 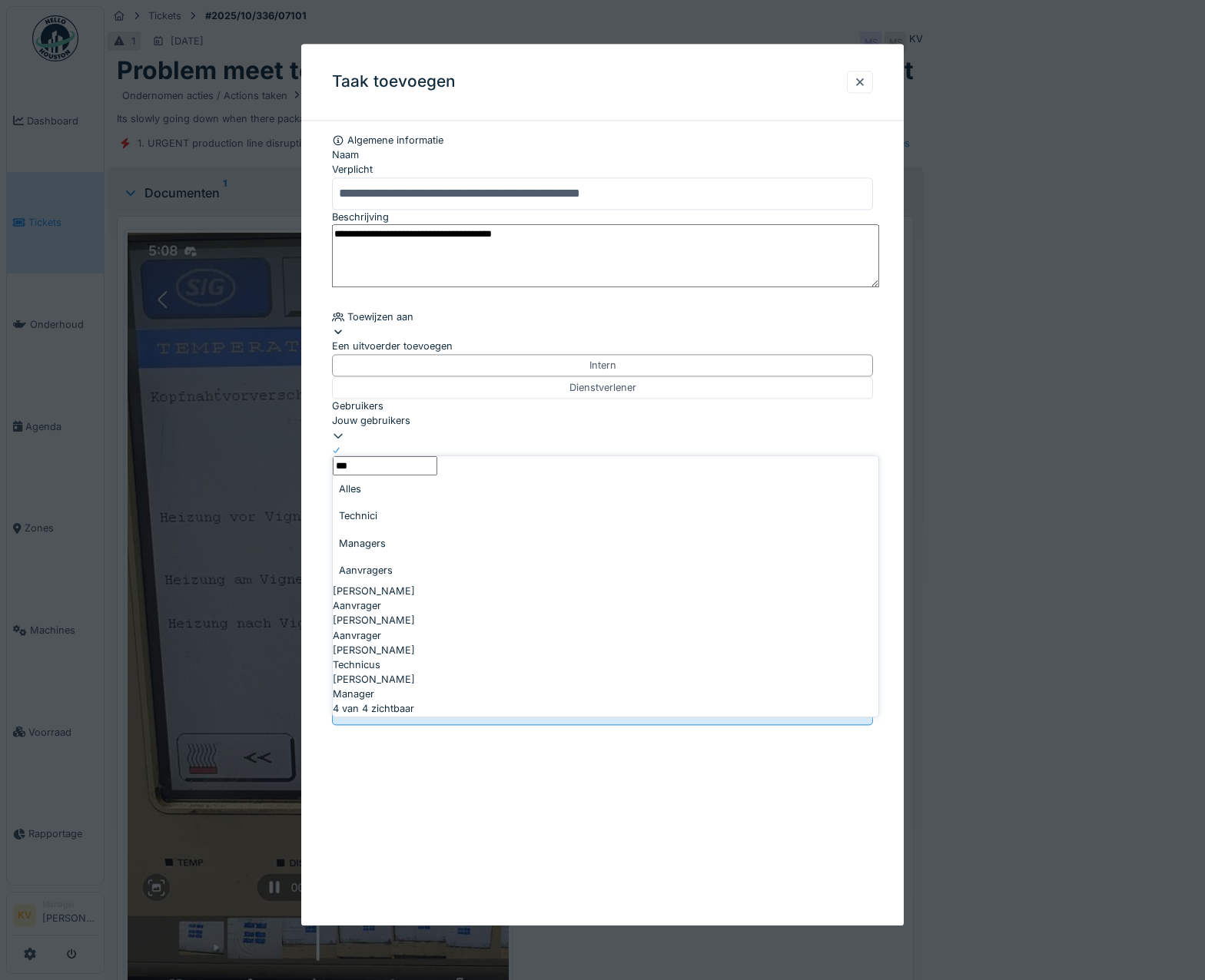 What do you see at coordinates (605, 570) in the screenshot?
I see `div: Aanvragers` at bounding box center [605, 570].